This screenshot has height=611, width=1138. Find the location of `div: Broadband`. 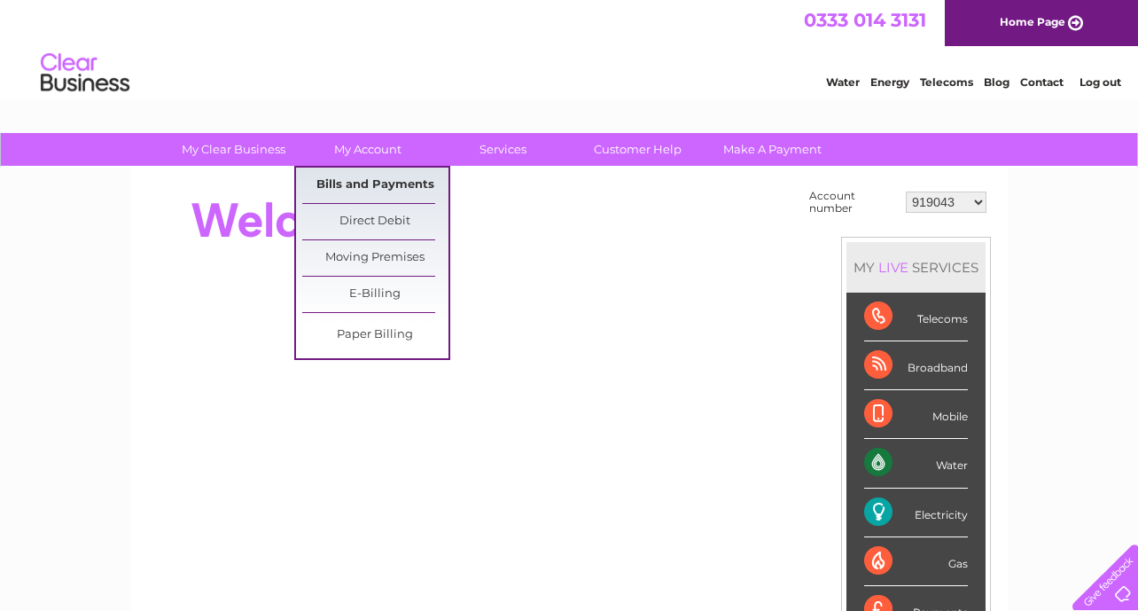

div: Broadband is located at coordinates (915, 365).